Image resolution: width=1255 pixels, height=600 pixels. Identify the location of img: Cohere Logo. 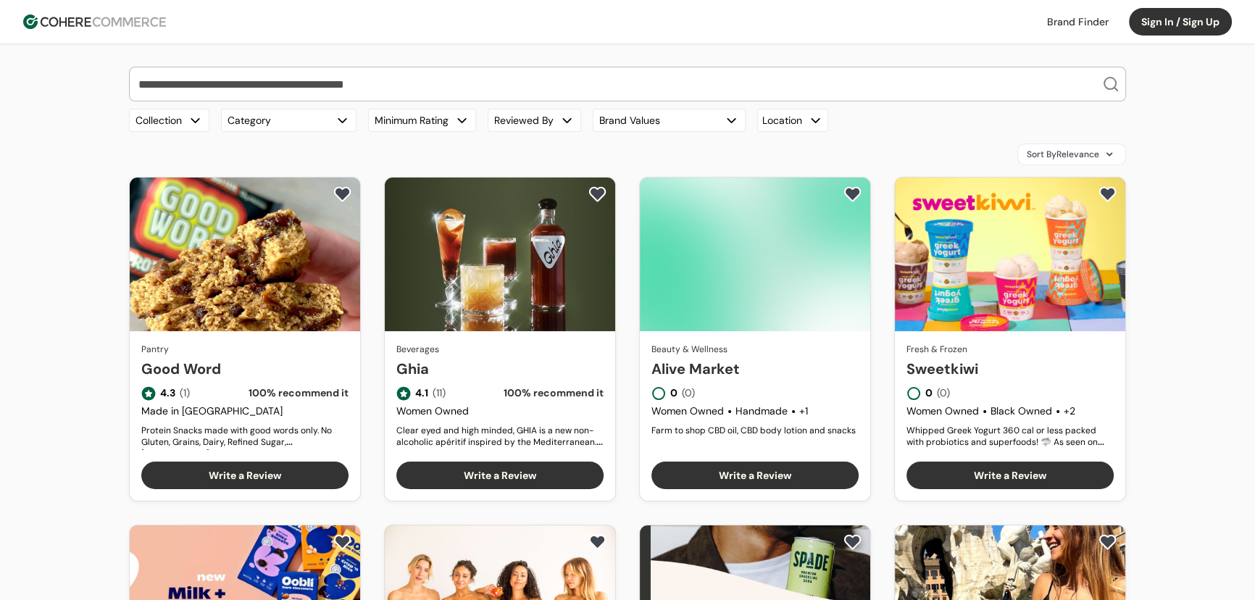
(94, 22).